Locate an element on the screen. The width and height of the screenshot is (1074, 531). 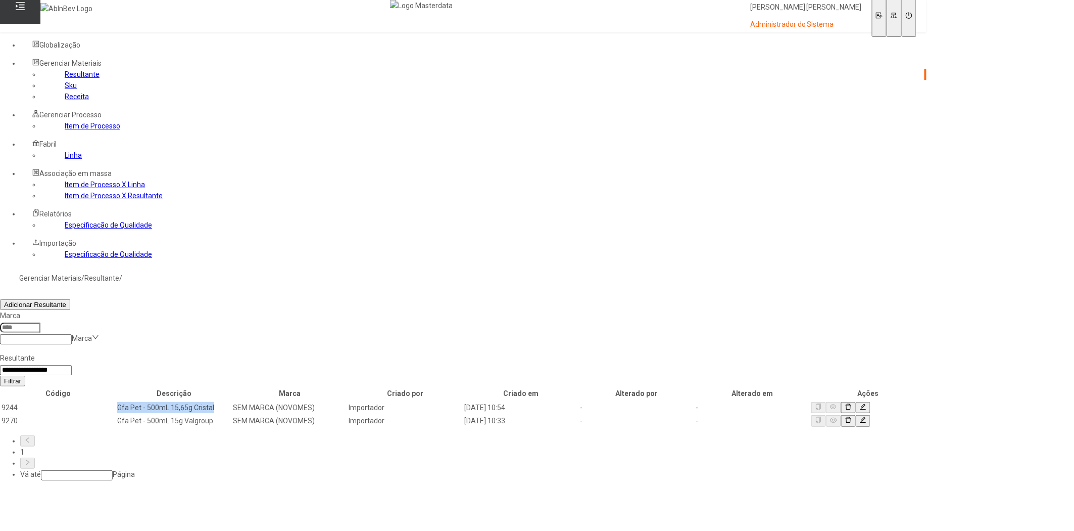
td: 9244 is located at coordinates (58, 407).